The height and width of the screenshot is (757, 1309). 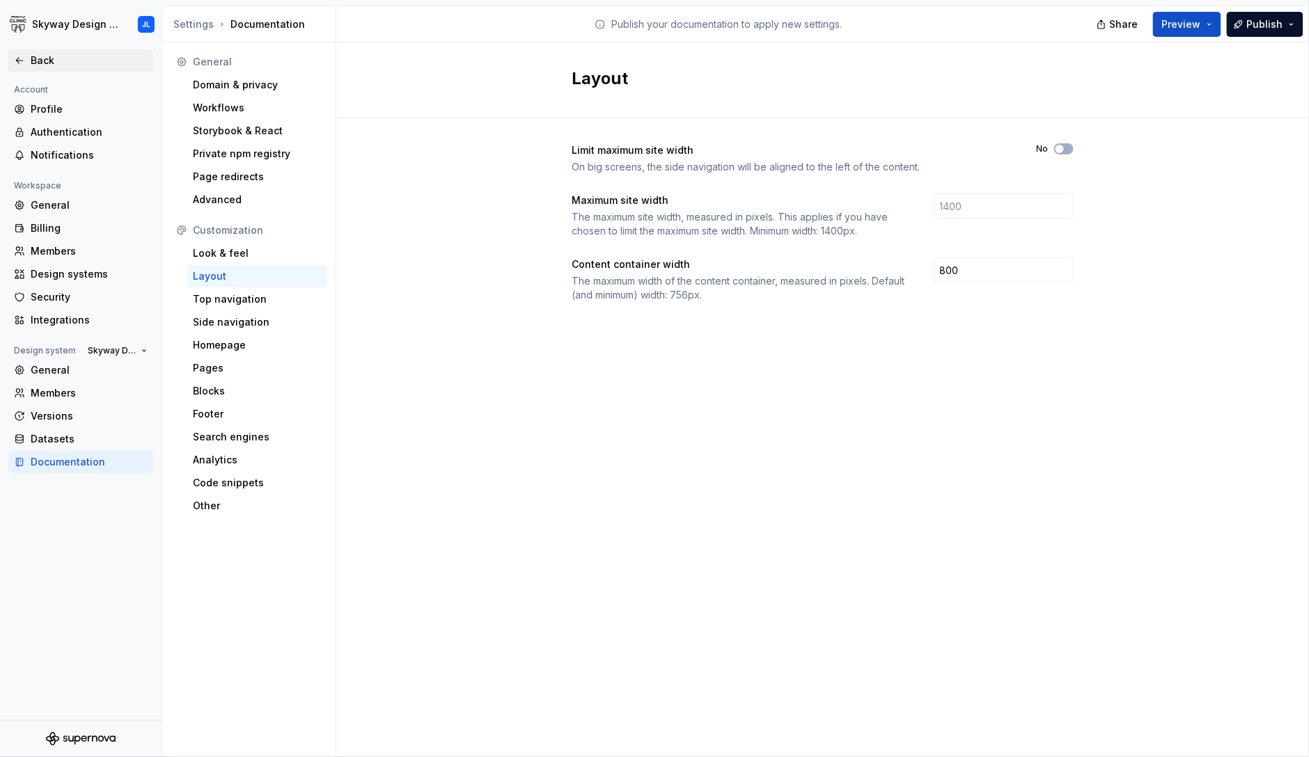 What do you see at coordinates (257, 437) in the screenshot?
I see `div: Search engines` at bounding box center [257, 437].